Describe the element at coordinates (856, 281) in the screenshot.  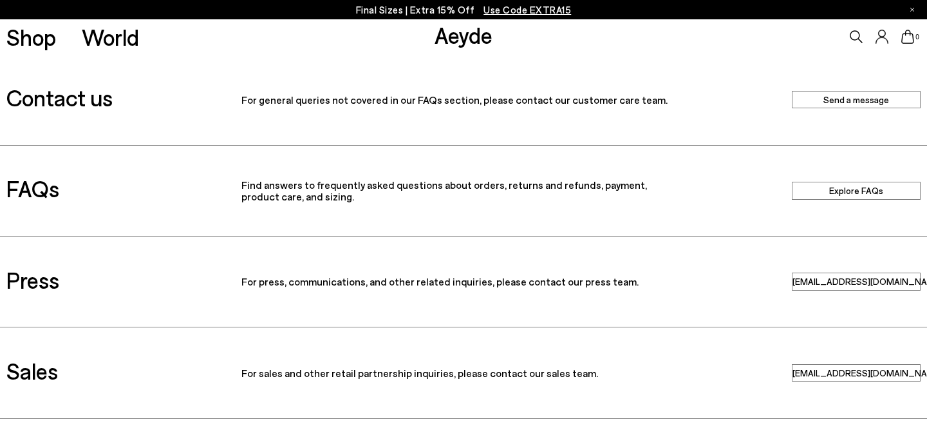
I see `a: press@aeyde.com` at that location.